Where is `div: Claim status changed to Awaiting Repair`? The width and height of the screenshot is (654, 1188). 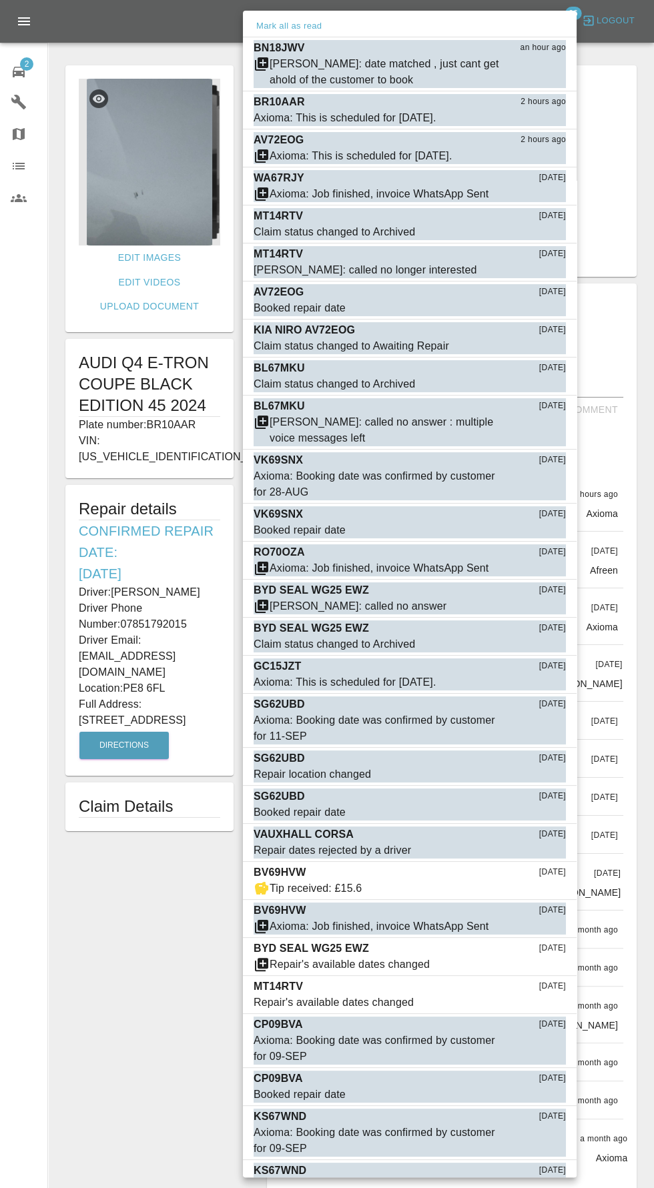
div: Claim status changed to Awaiting Repair is located at coordinates (351, 346).